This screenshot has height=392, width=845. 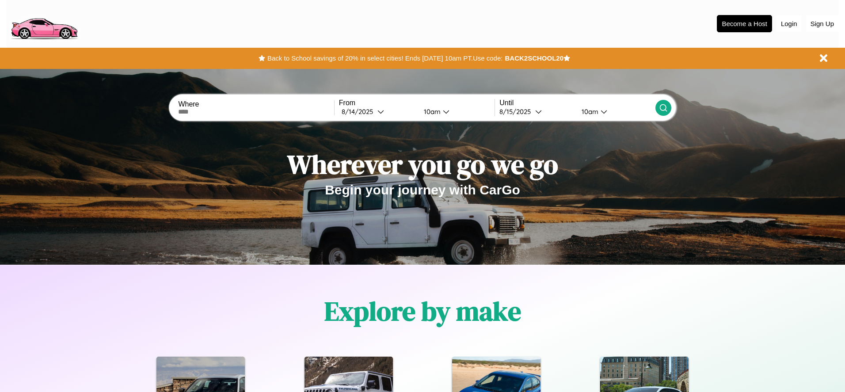 I want to click on b: BACK2SCHOOL20, so click(x=534, y=58).